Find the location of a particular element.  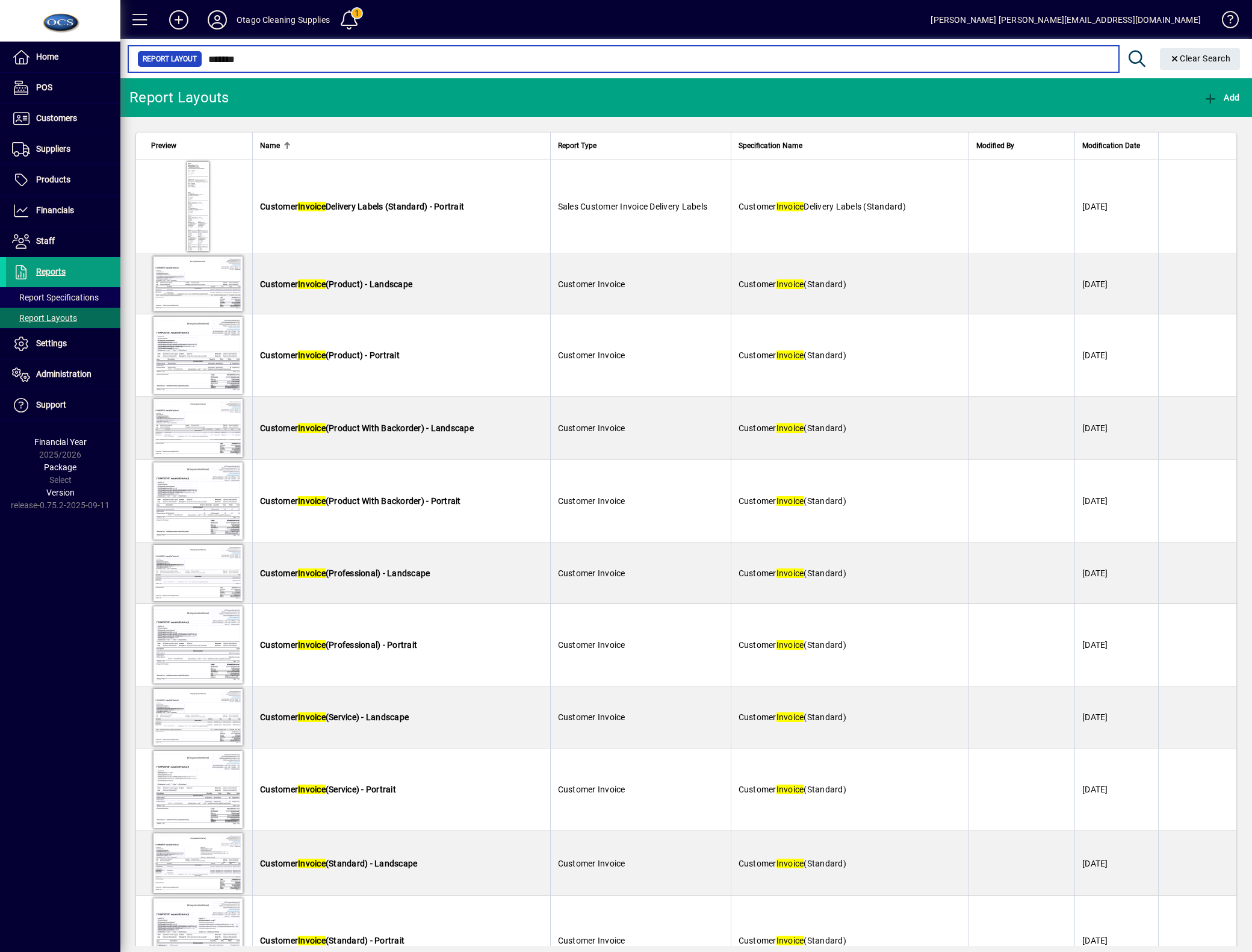

span: Report Layouts is located at coordinates (44, 318).